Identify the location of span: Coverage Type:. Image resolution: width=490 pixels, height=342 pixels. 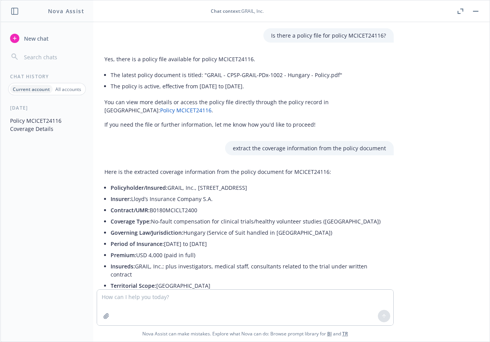
(131, 221).